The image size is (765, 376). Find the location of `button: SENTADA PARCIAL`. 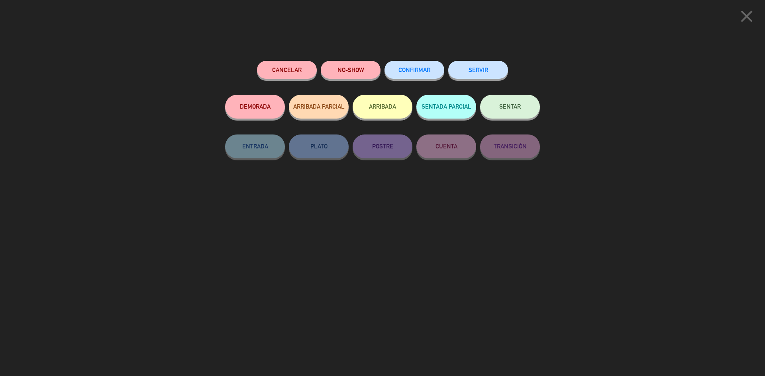

button: SENTADA PARCIAL is located at coordinates (446, 107).